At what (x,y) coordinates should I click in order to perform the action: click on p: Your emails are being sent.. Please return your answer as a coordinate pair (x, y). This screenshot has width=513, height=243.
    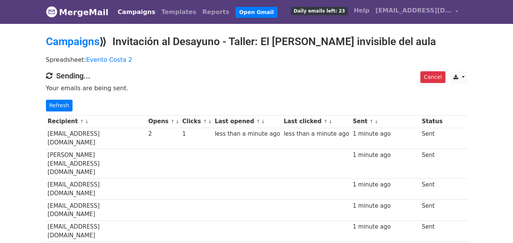
    Looking at the image, I should click on (257, 88).